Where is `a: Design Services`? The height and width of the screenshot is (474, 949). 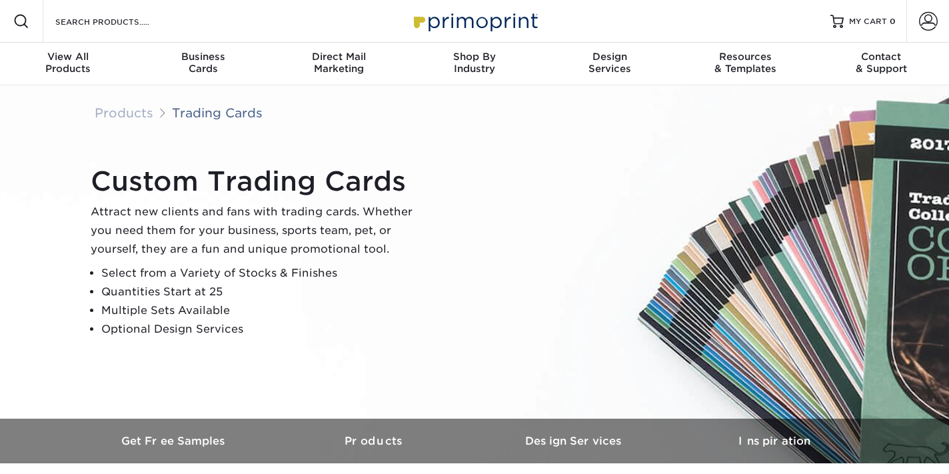 a: Design Services is located at coordinates (575, 441).